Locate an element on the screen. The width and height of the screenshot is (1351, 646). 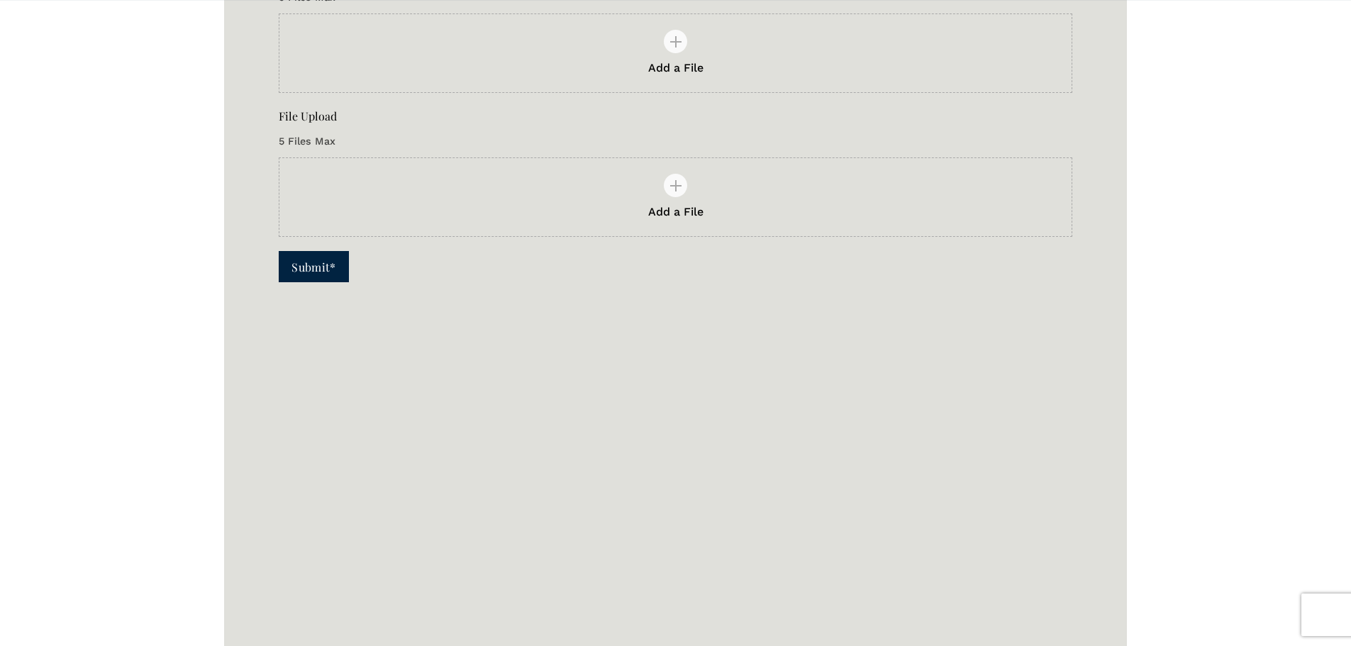
span: File Upload is located at coordinates (308, 116).